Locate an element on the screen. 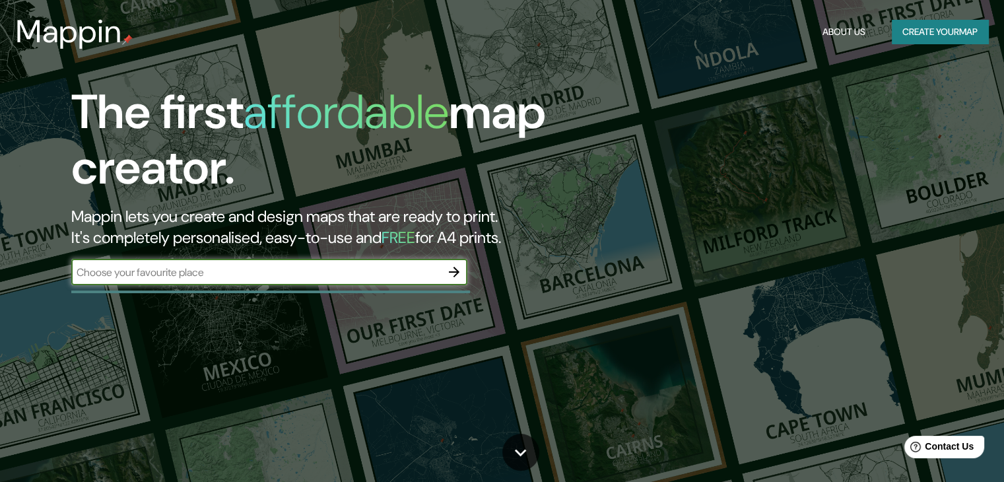 The image size is (1004, 482). h2: Mappin lets you create and design maps that are ready to print. It's completely personalised, eas... is located at coordinates (322, 227).